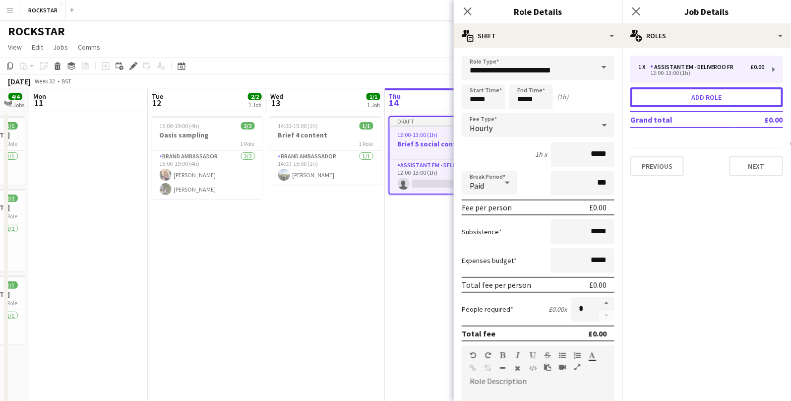 The width and height of the screenshot is (791, 401). Describe the element at coordinates (482, 232) in the screenshot. I see `label: Subsistence` at that location.